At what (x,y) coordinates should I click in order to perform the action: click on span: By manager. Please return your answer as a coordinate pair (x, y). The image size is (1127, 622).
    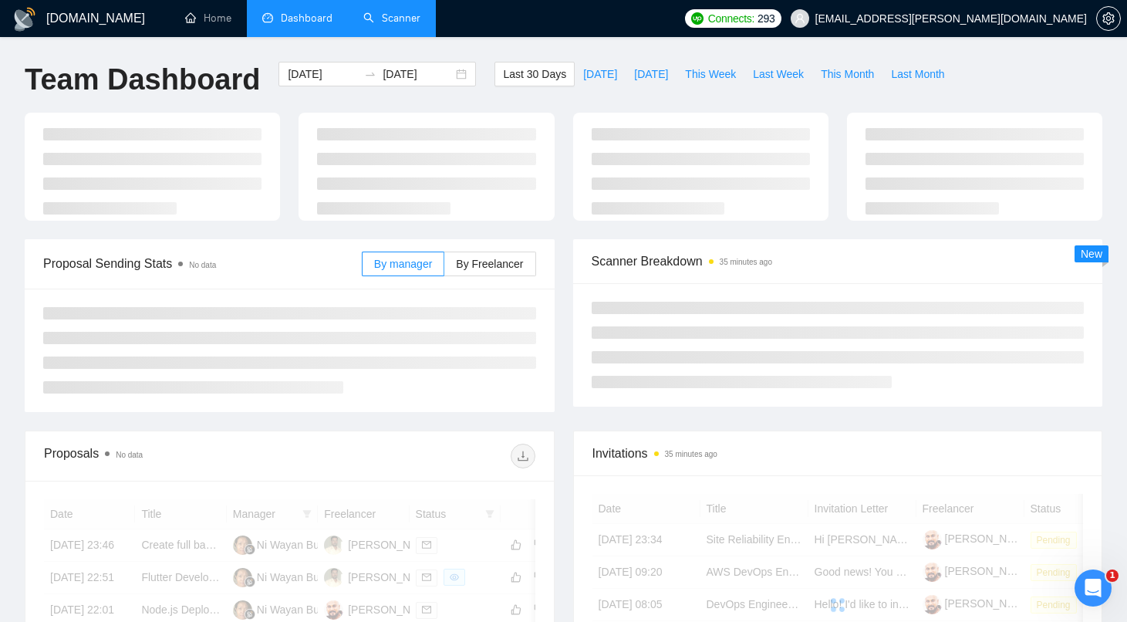
    Looking at the image, I should click on (403, 264).